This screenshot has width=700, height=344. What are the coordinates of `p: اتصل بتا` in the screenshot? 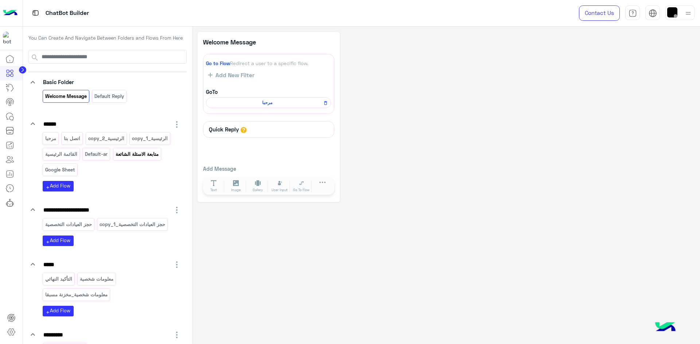 It's located at (72, 139).